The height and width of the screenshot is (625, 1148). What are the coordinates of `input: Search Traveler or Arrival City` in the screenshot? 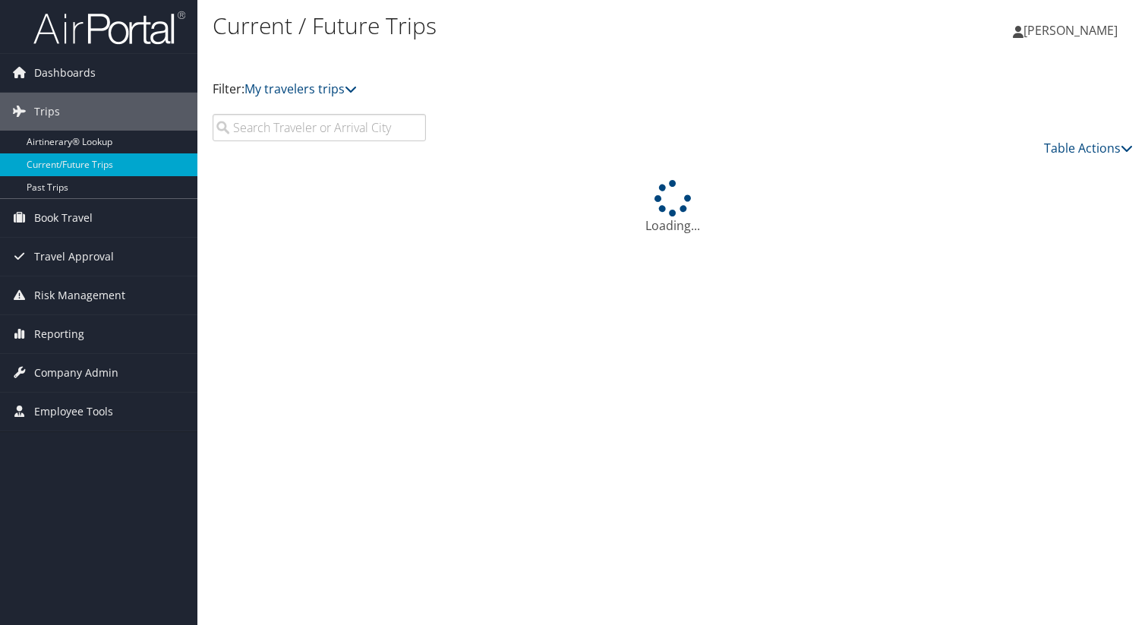 It's located at (319, 128).